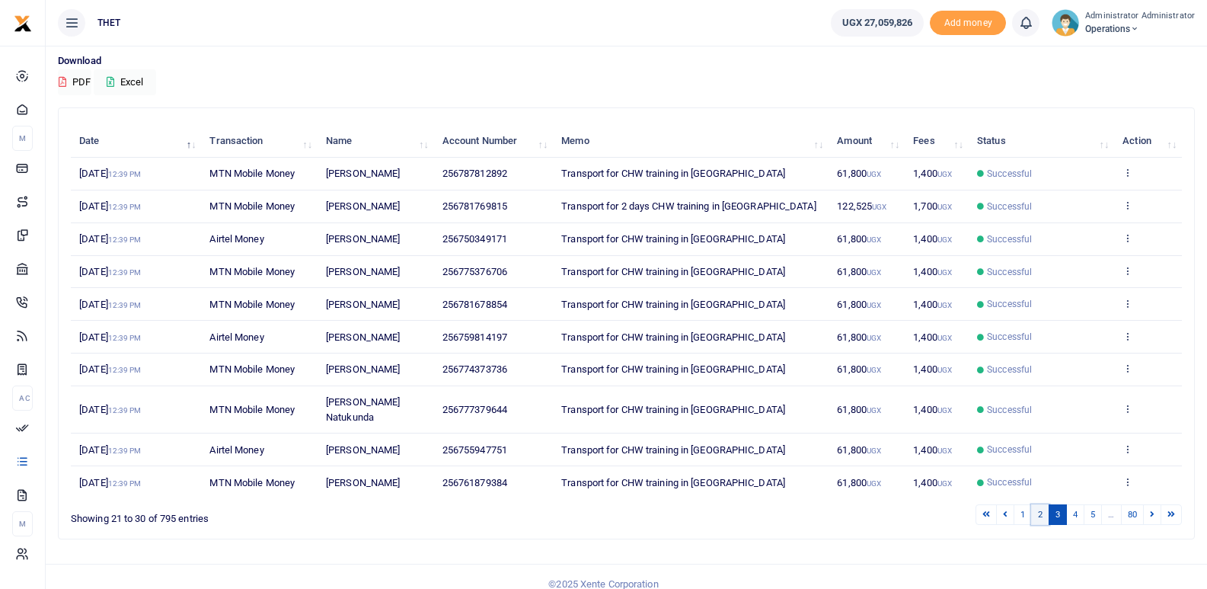 The image size is (1207, 589). Describe the element at coordinates (475, 337) in the screenshot. I see `span: 256759814197` at that location.